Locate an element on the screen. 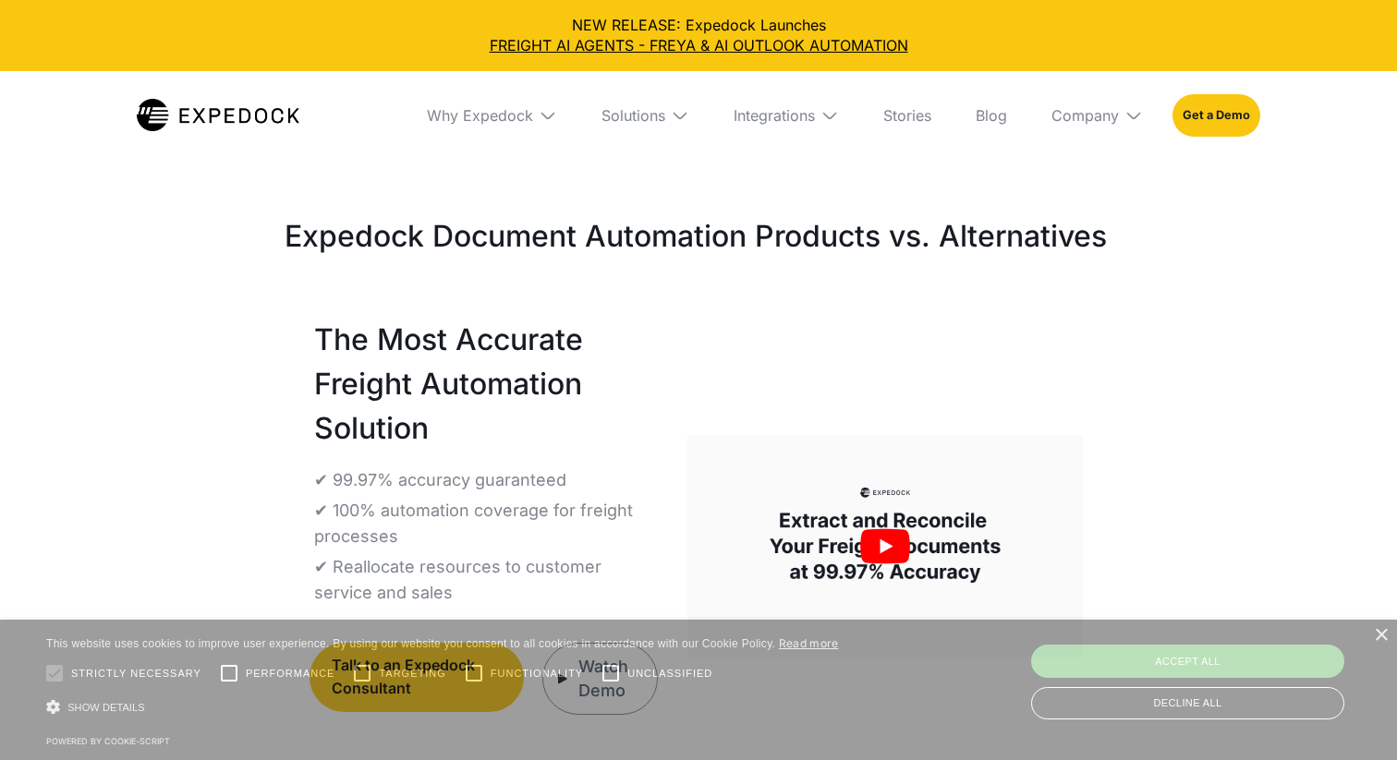  span: Targeting is located at coordinates (412, 674).